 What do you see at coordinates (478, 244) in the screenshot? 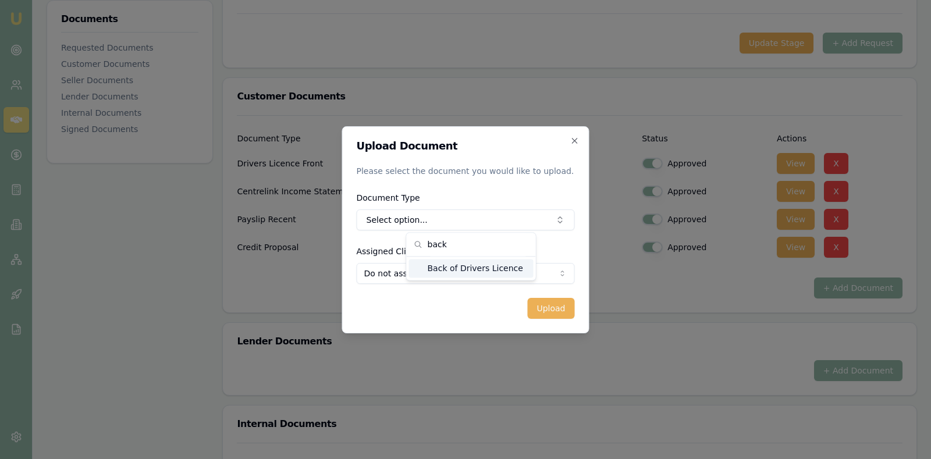
I see `input: Search...` at bounding box center [478, 244].